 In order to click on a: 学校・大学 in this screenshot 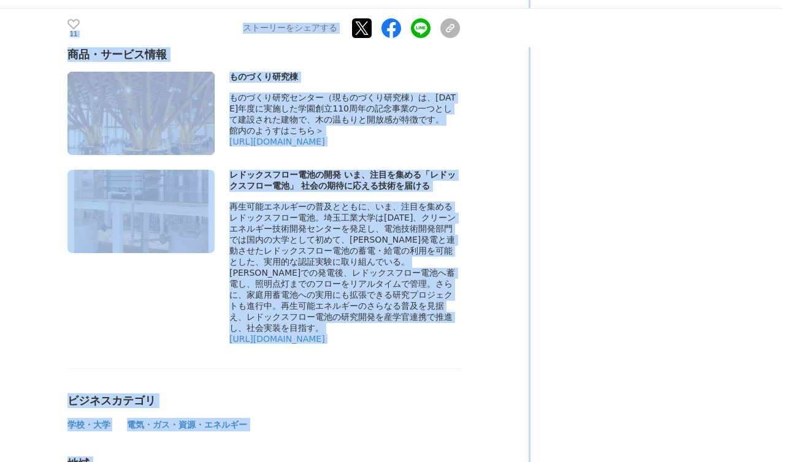, I will do `click(90, 426)`.